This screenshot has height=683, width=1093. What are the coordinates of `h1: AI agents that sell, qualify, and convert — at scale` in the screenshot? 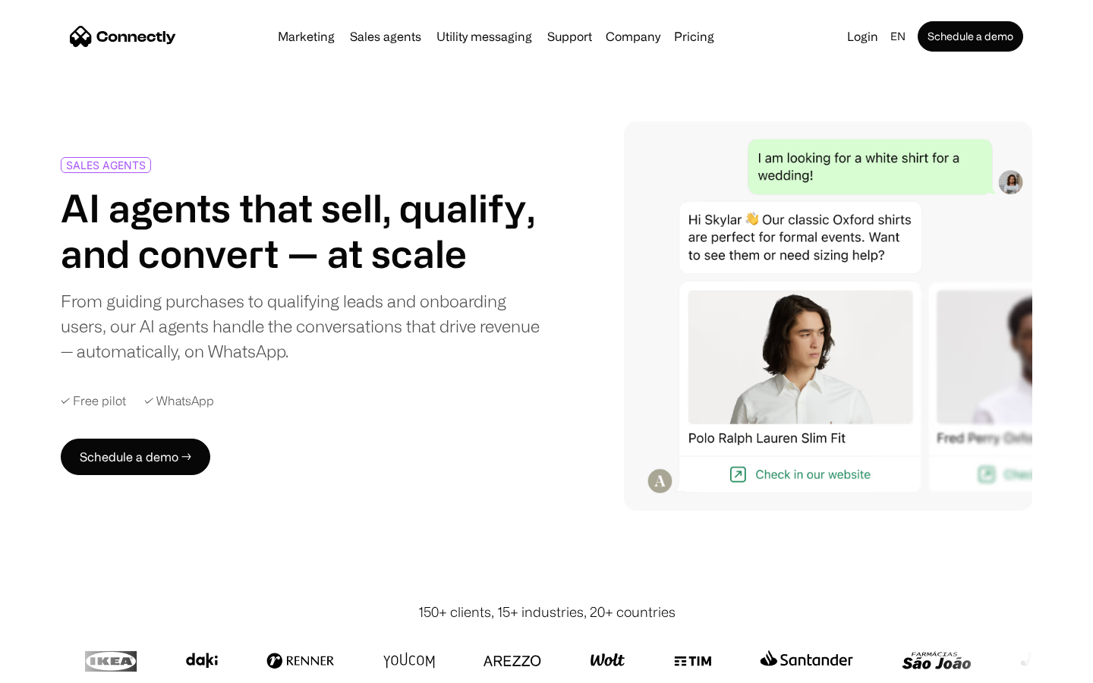 It's located at (301, 231).